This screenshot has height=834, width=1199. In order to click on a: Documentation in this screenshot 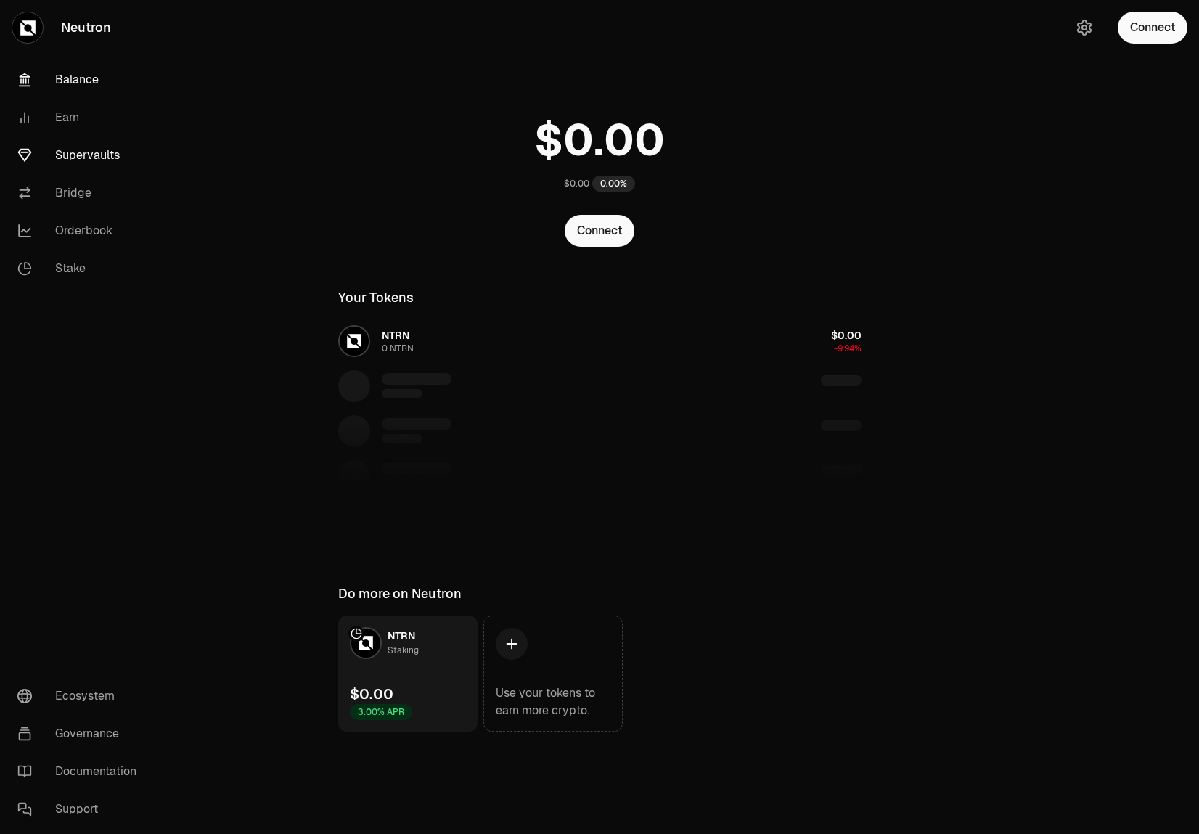, I will do `click(81, 772)`.